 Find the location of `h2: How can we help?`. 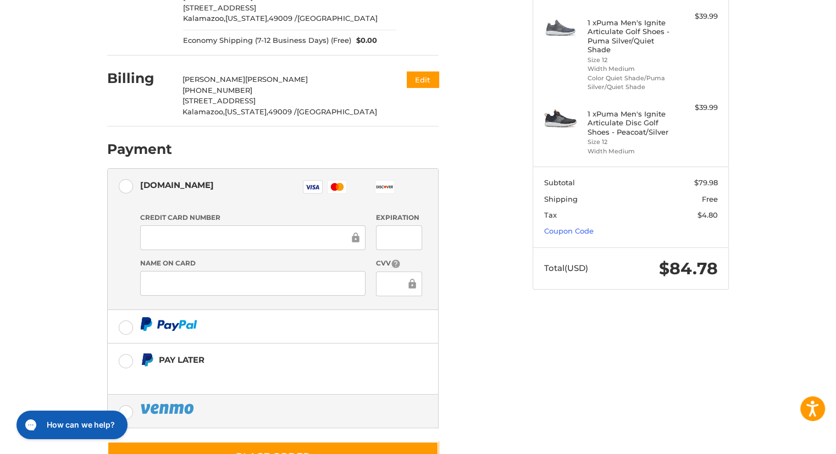

h2: How can we help? is located at coordinates (70, 18).